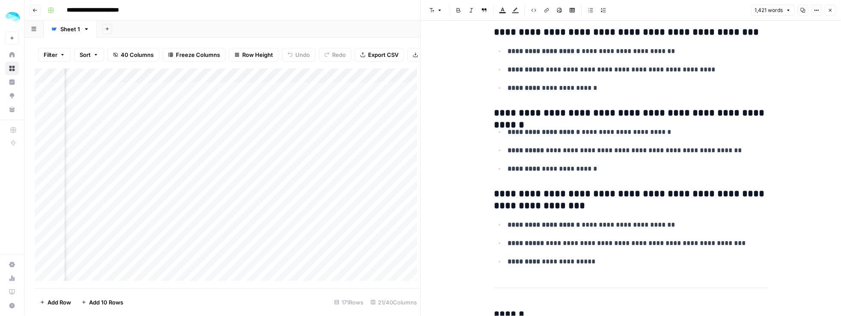 The height and width of the screenshot is (316, 841). Describe the element at coordinates (12, 279) in the screenshot. I see `a: Usage` at that location.